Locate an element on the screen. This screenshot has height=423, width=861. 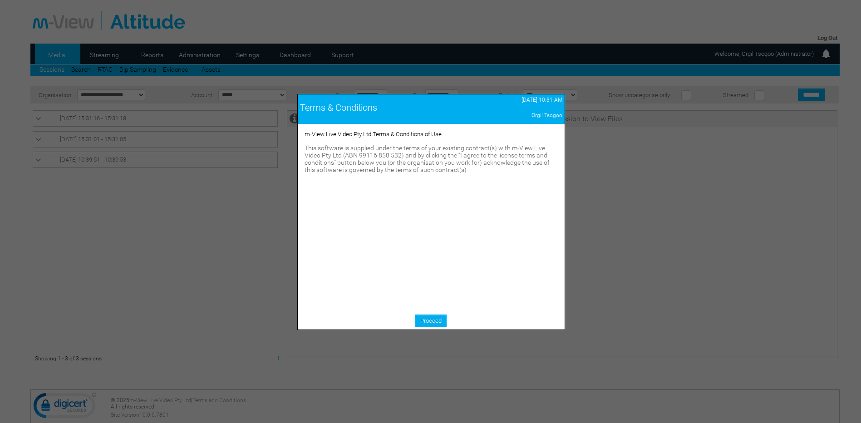
span: m-View Live Video Pty Ltd Terms & Conditions of Use is located at coordinates (373, 134).